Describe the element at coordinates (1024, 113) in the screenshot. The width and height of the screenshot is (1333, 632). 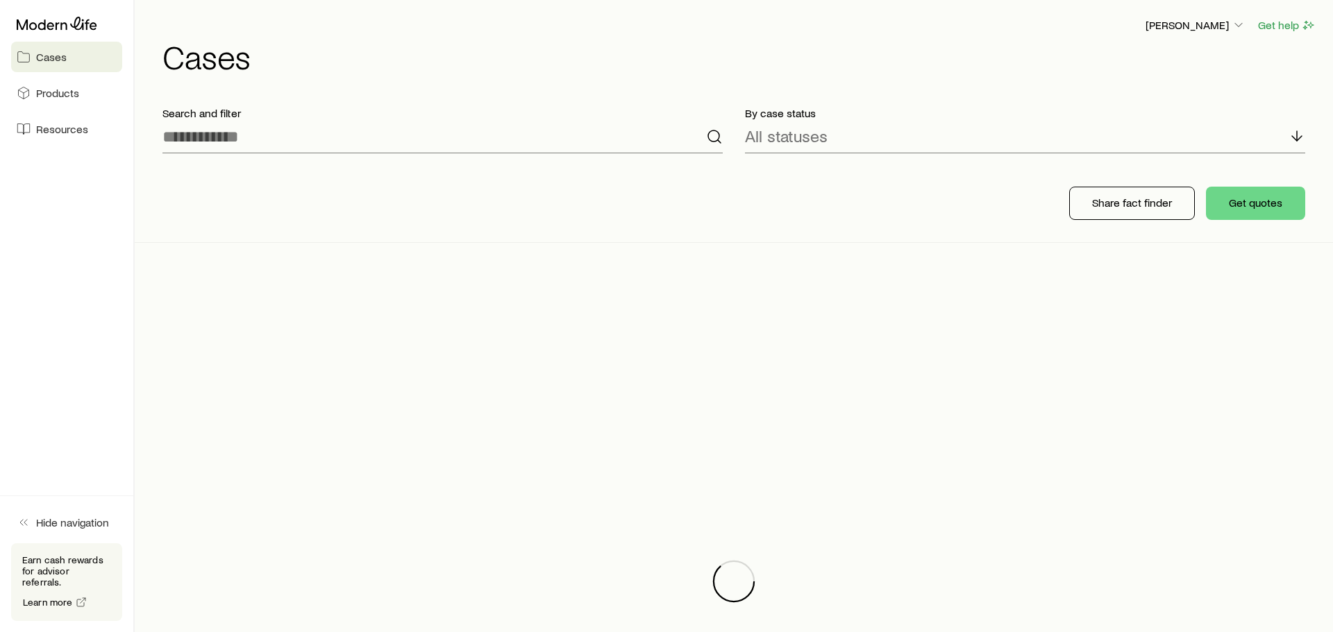
I see `p: By case status` at that location.